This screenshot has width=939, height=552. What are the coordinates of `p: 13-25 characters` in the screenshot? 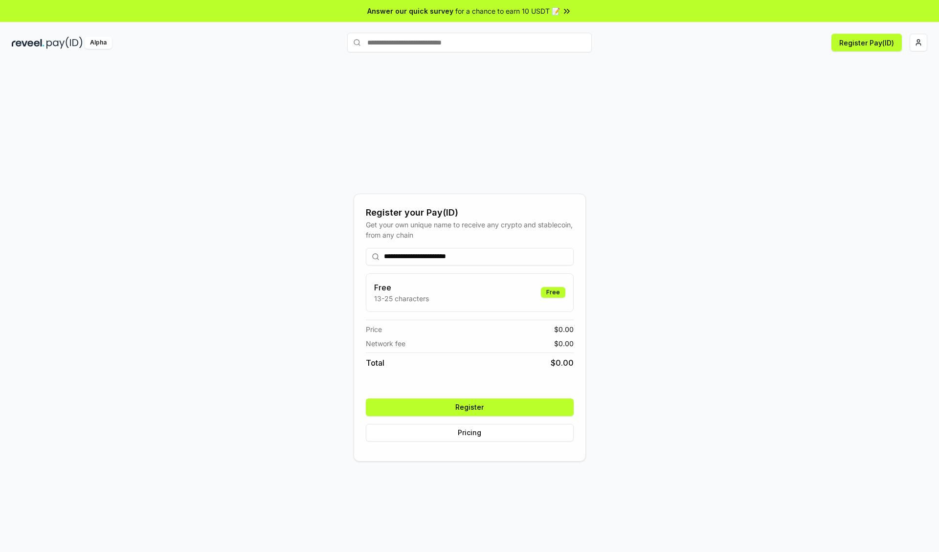 It's located at (401, 298).